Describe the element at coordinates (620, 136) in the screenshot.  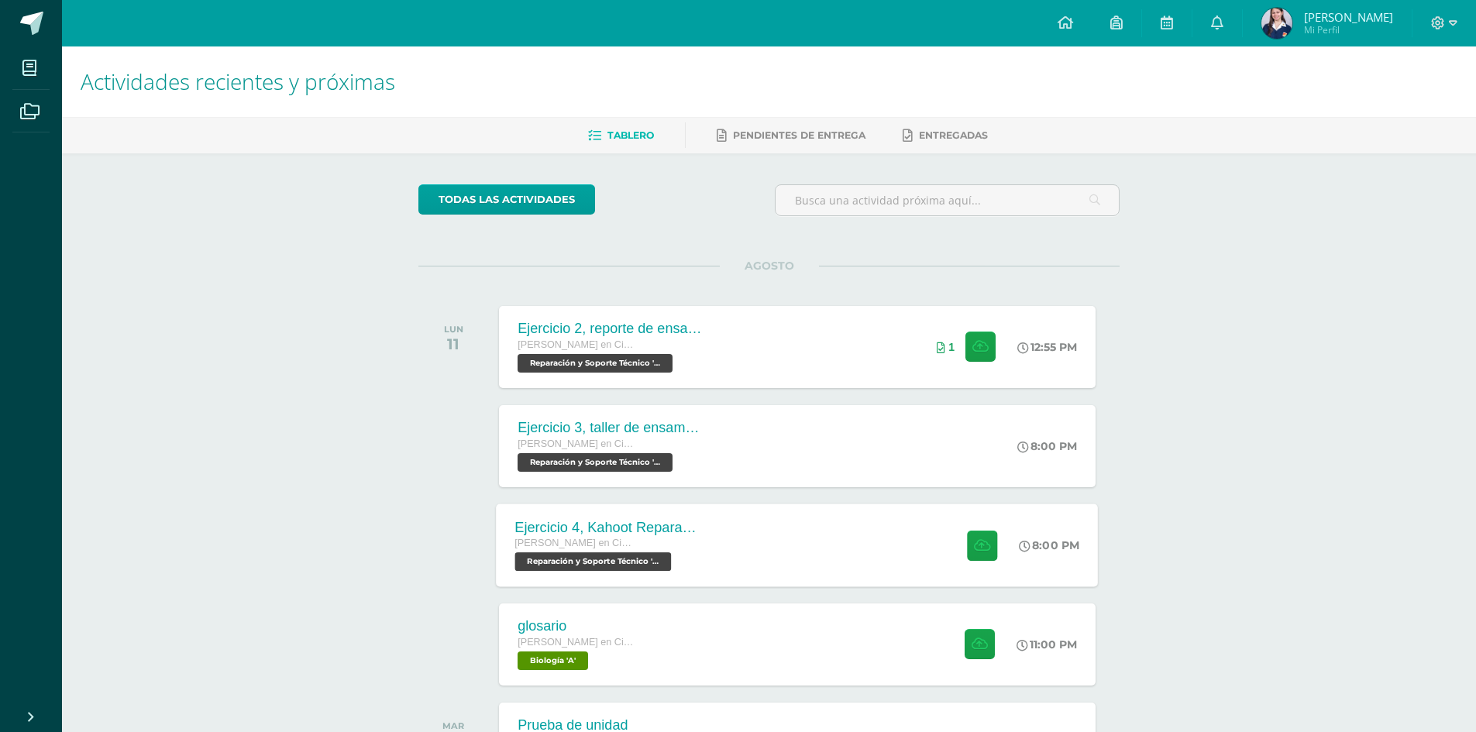
I see `a: Tablero` at that location.